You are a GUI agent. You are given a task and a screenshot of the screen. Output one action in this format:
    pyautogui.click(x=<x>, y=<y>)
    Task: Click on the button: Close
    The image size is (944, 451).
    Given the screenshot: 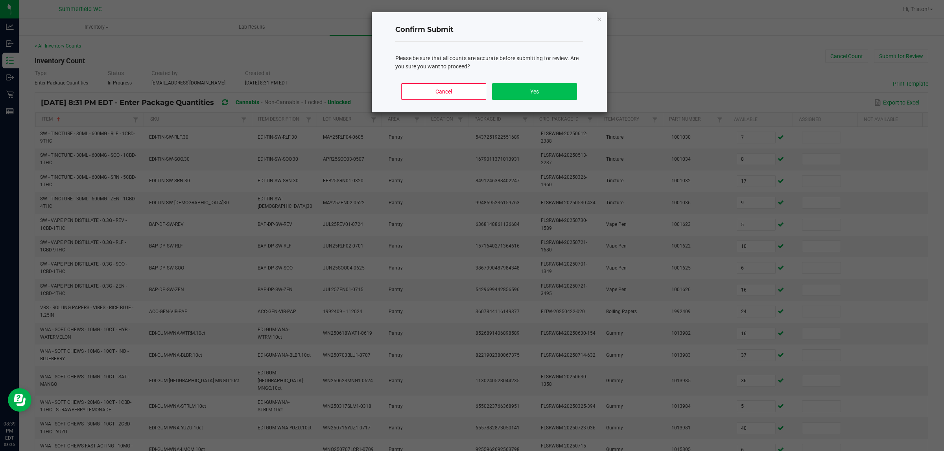 What is the action you would take?
    pyautogui.click(x=599, y=19)
    